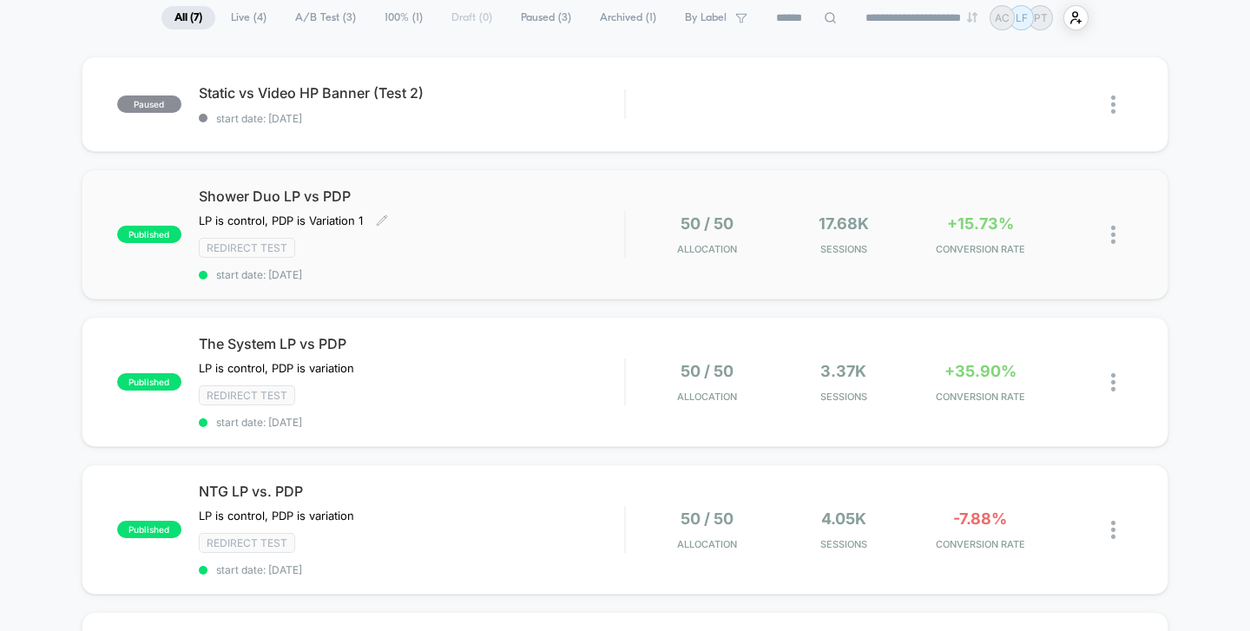 The height and width of the screenshot is (631, 1250). I want to click on p: PT, so click(1041, 17).